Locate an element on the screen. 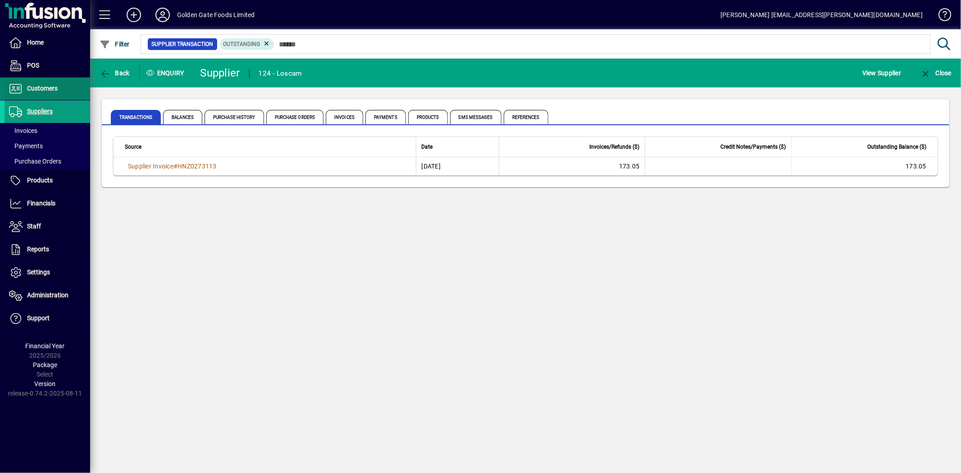 This screenshot has height=473, width=961. a: Reports is located at coordinates (47, 250).